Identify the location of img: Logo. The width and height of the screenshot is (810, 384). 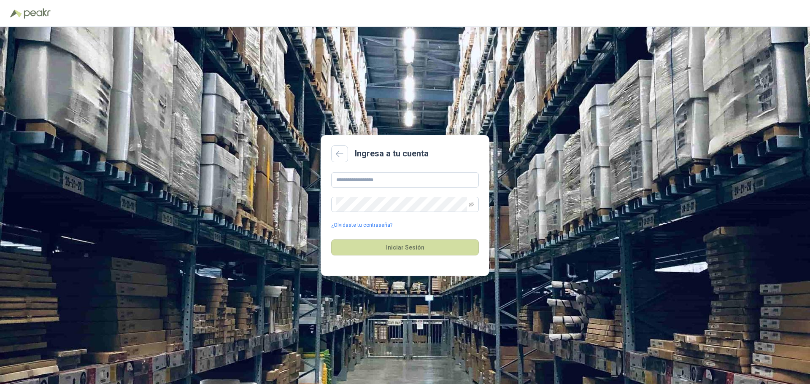
(16, 14).